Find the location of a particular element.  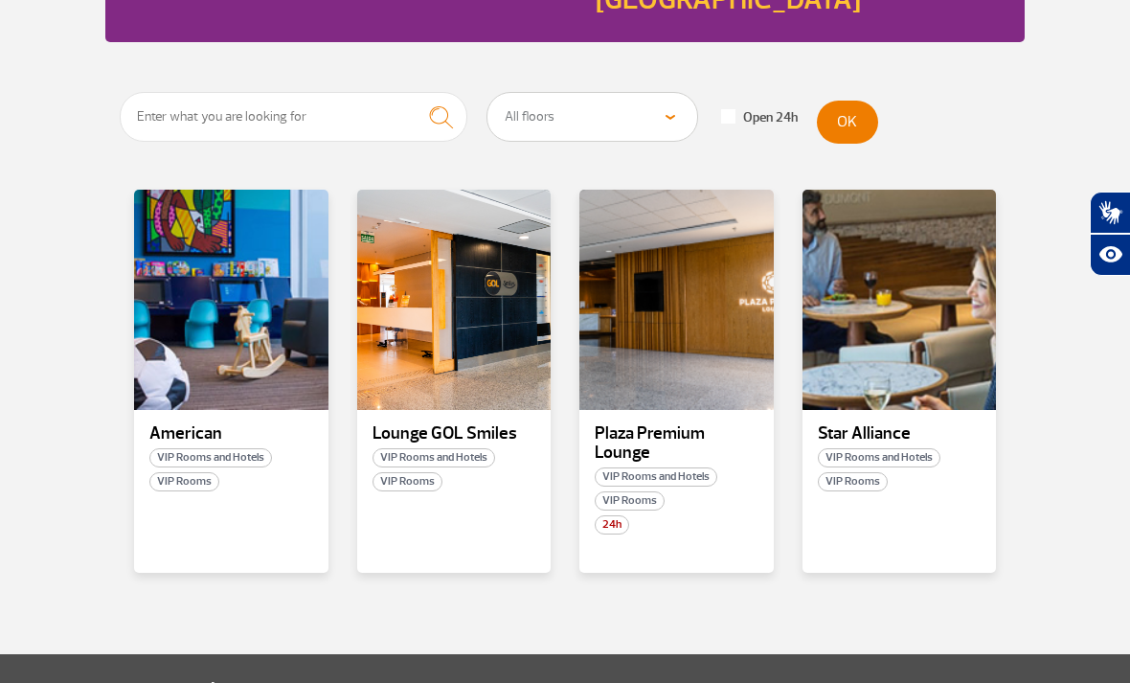

button: Abrir tradutor de língua de sinais. is located at coordinates (1110, 213).